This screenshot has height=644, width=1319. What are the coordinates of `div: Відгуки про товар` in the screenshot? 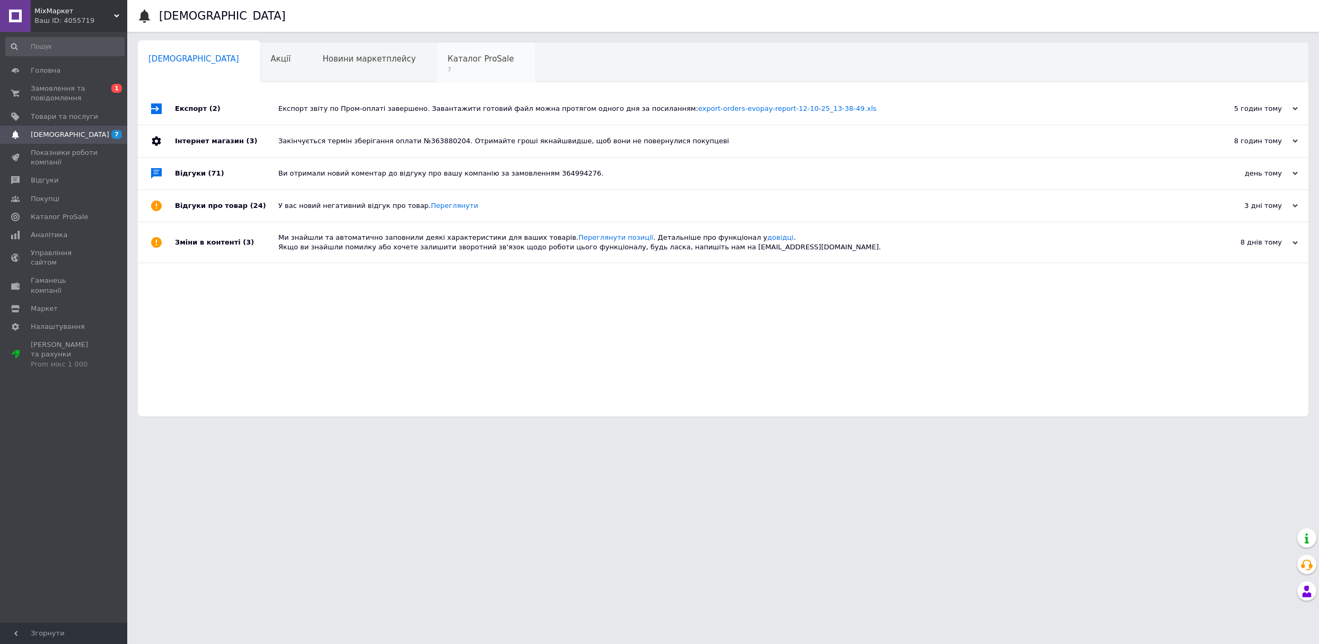 It's located at (226, 206).